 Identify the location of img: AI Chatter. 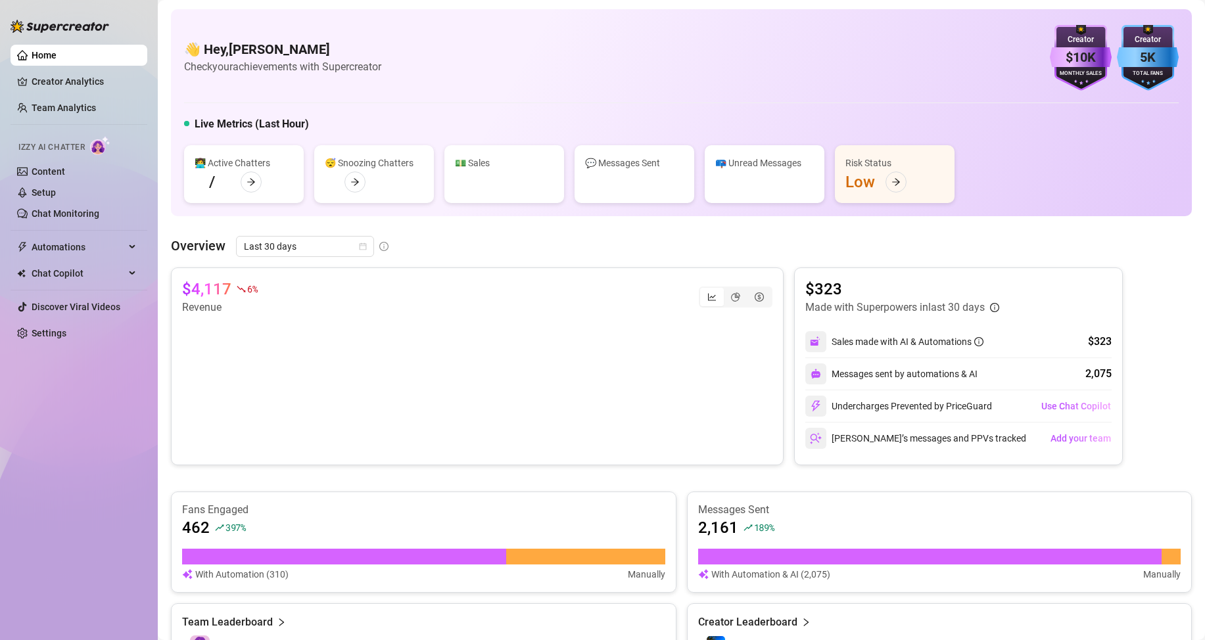
(100, 145).